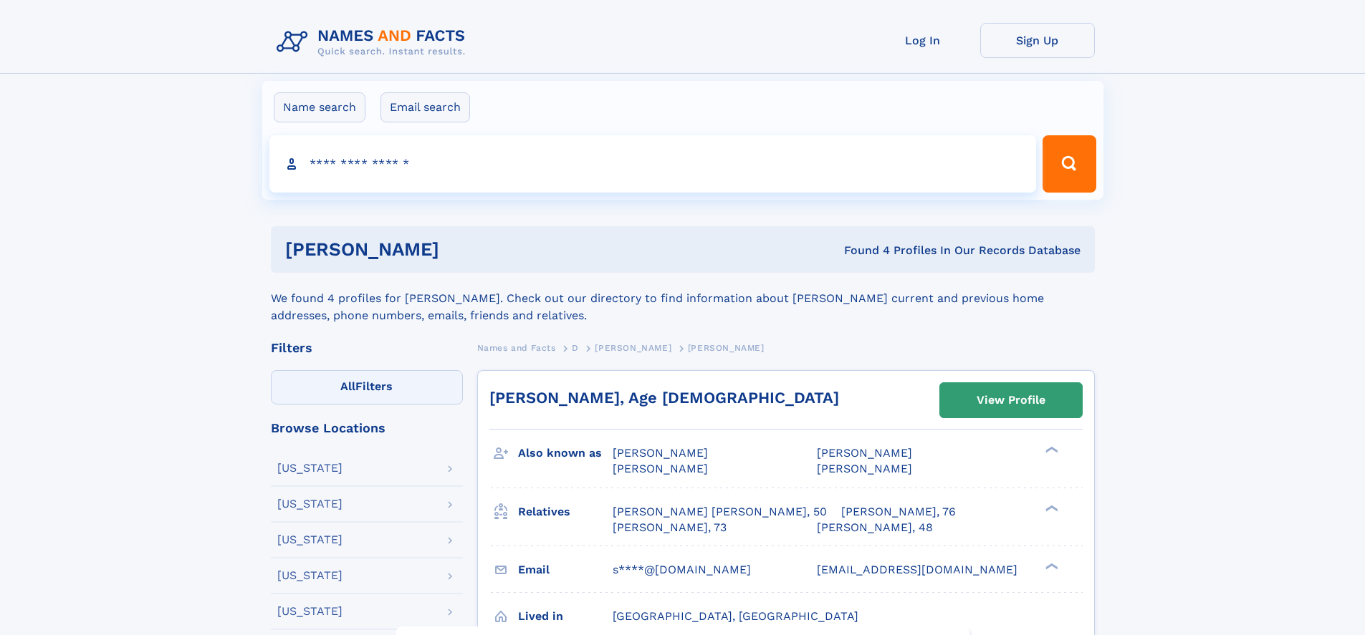 This screenshot has width=1365, height=635. What do you see at coordinates (425, 107) in the screenshot?
I see `label: Email search` at bounding box center [425, 107].